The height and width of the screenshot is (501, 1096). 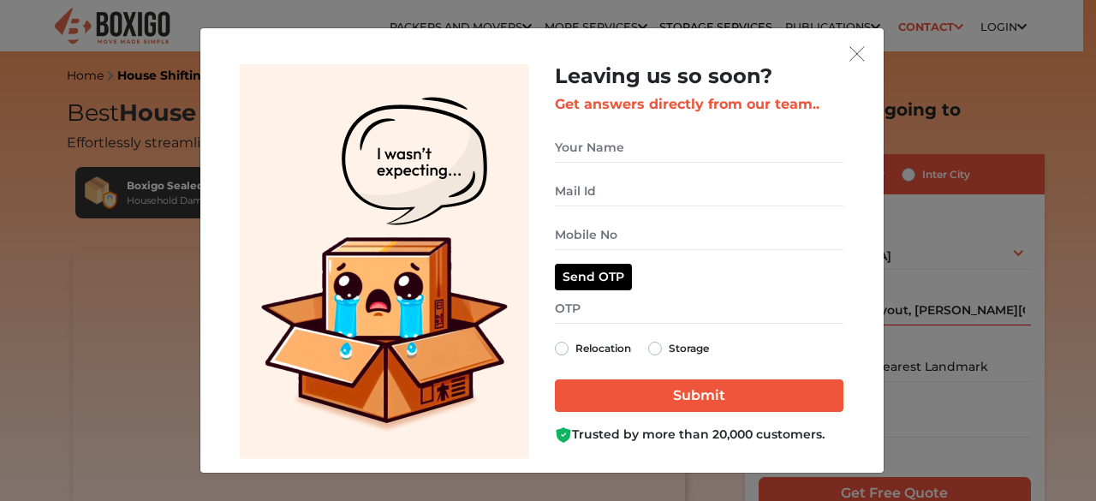 I want to click on img: Lead Welcome Image, so click(x=384, y=261).